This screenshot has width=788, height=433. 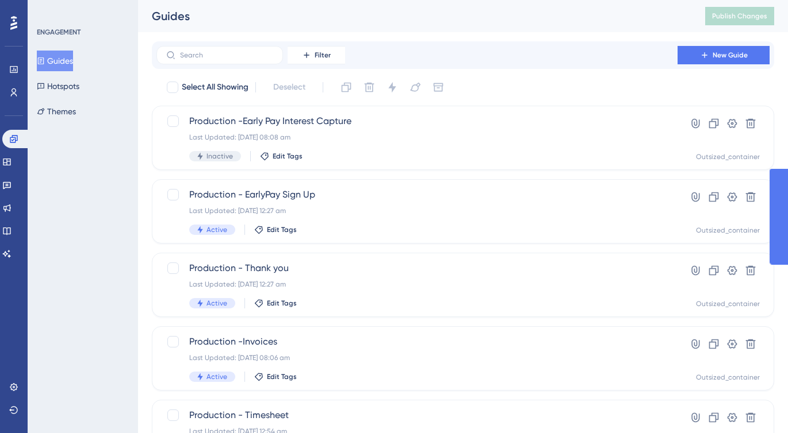 What do you see at coordinates (723, 55) in the screenshot?
I see `button: New Guide` at bounding box center [723, 55].